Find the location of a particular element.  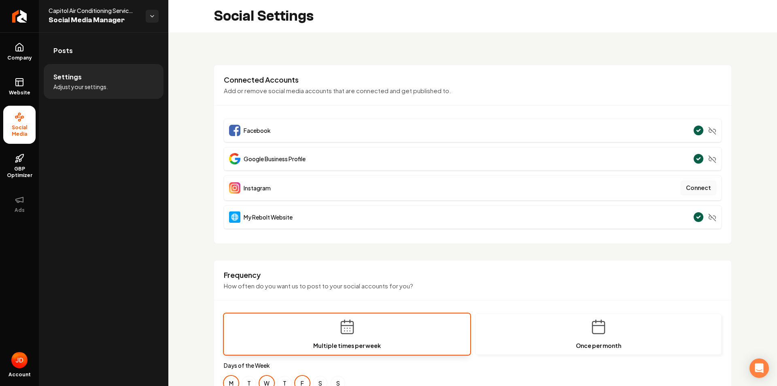

img: Google is located at coordinates (235, 159).